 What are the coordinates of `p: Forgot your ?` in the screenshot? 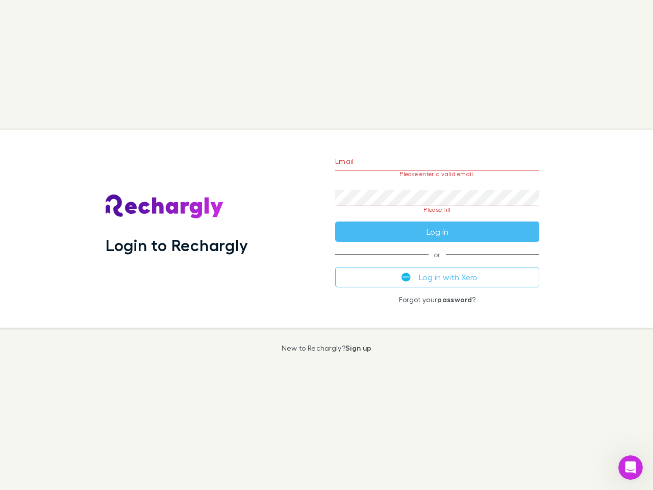 It's located at (437, 300).